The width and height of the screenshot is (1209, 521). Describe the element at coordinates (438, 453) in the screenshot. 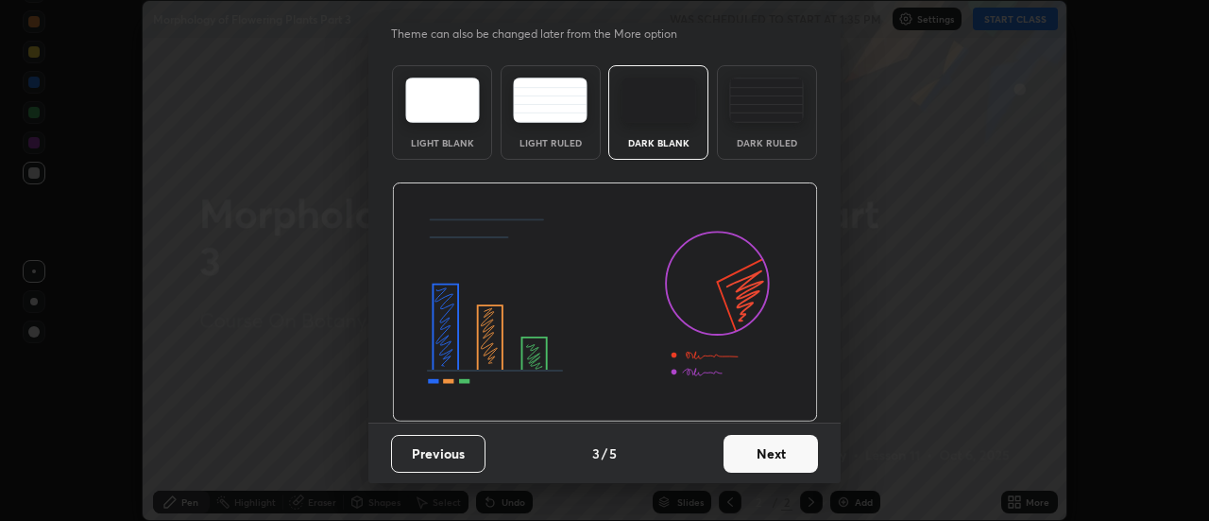

I see `button: Previous` at that location.